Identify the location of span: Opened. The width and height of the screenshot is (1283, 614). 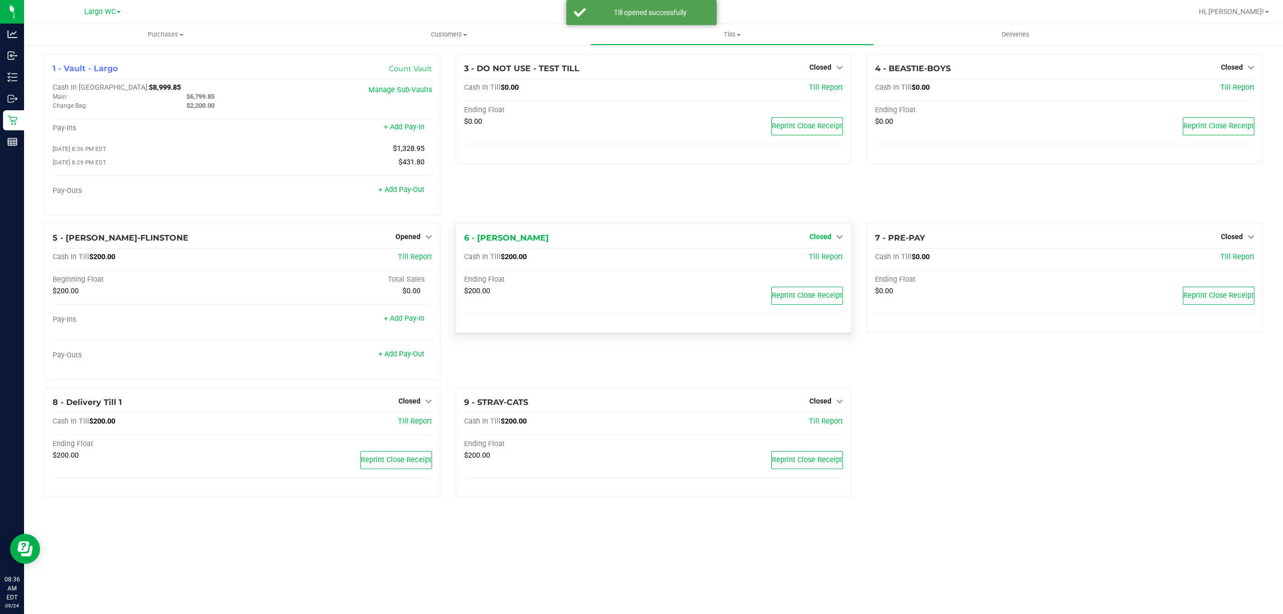
(408, 237).